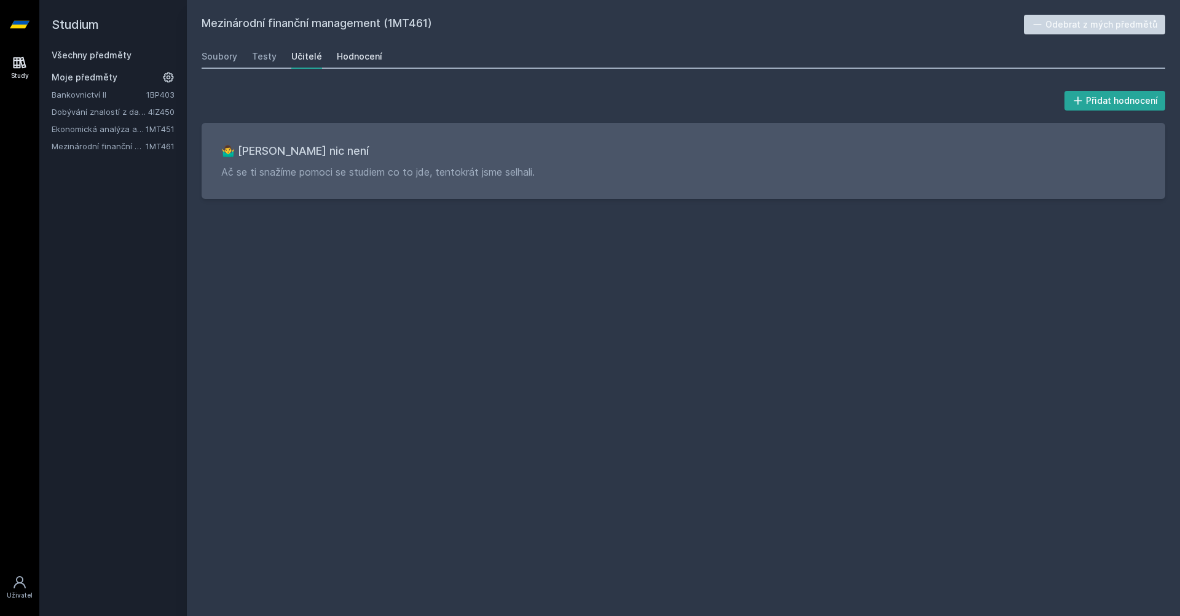 This screenshot has width=1180, height=616. What do you see at coordinates (219, 57) in the screenshot?
I see `div: Soubory` at bounding box center [219, 57].